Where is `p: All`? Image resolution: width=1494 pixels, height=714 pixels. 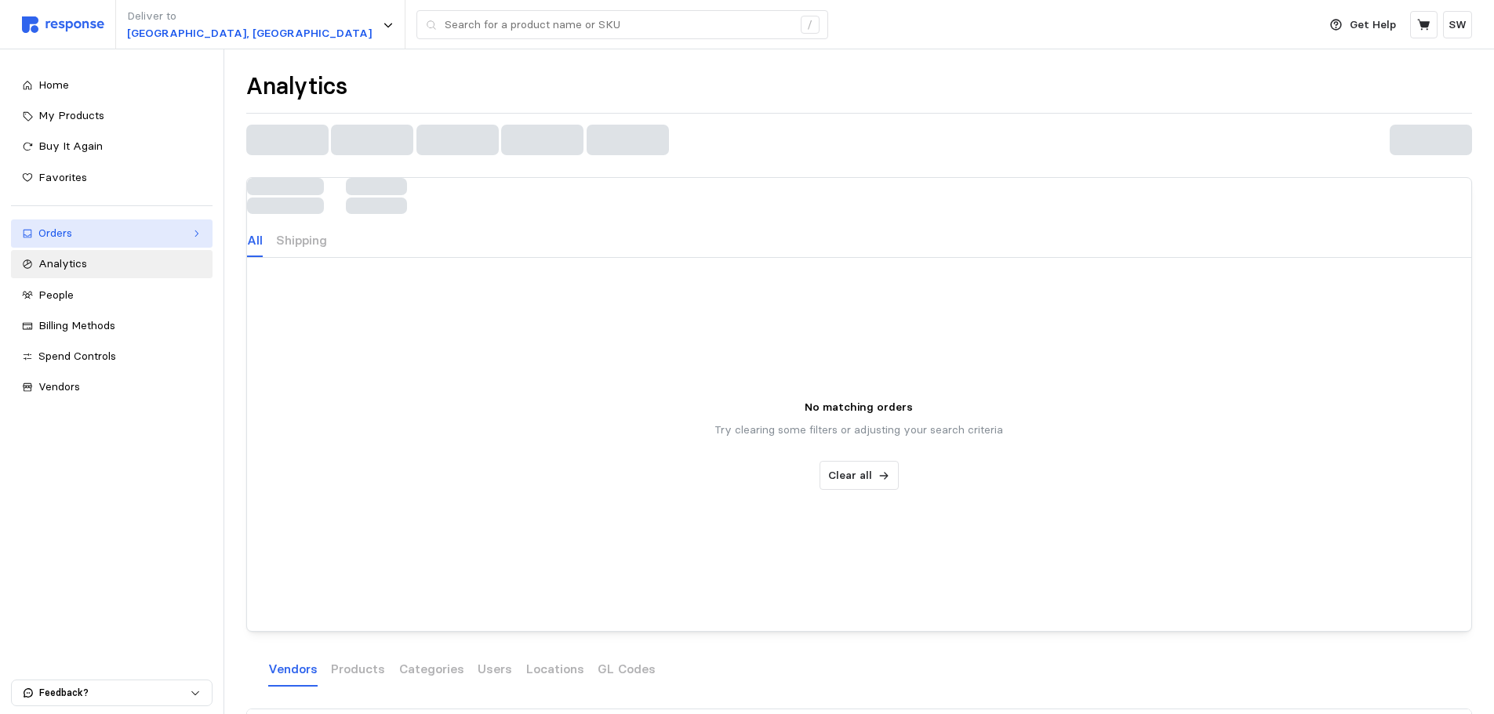
p: All is located at coordinates (255, 240).